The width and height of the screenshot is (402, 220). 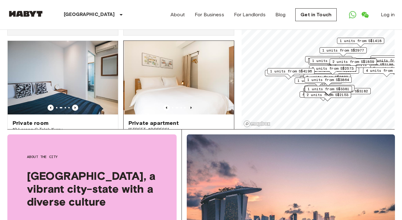 What do you see at coordinates (316, 15) in the screenshot?
I see `a: Get in Touch` at bounding box center [316, 15].